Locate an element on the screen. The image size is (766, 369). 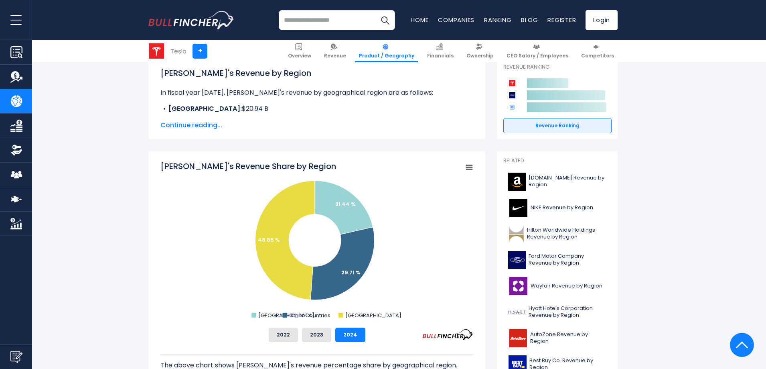
button: 2024 is located at coordinates (350, 335).